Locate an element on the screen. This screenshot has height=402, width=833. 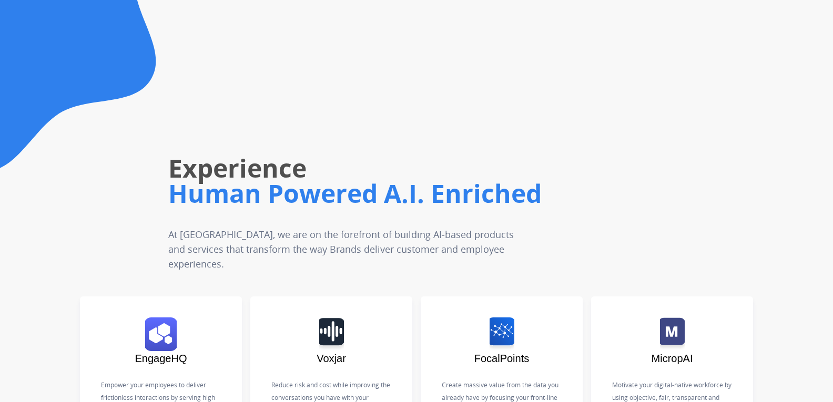
span: Voxjar is located at coordinates (331, 359).